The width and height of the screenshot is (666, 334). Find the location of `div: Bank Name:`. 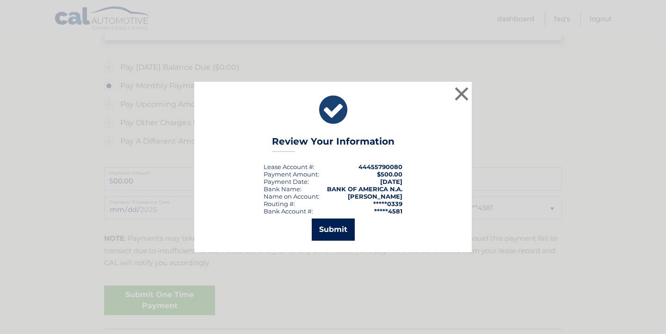

div: Bank Name: is located at coordinates (283, 189).